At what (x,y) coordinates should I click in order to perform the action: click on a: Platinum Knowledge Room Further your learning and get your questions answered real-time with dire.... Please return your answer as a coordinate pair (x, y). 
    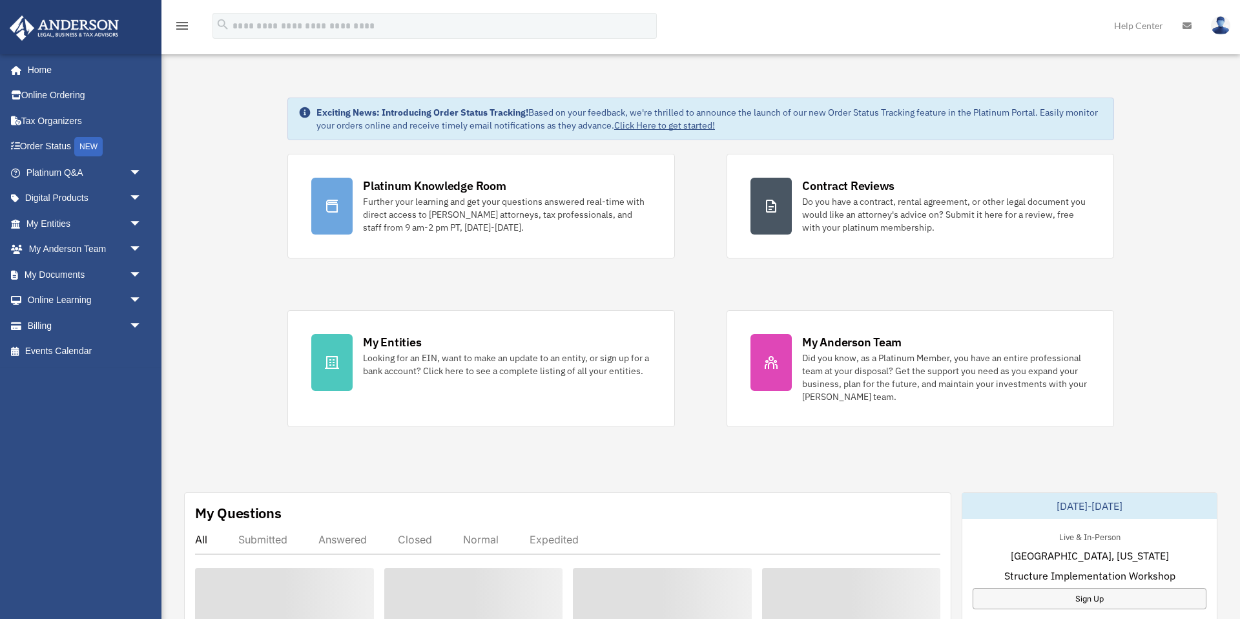
    Looking at the image, I should click on (481, 206).